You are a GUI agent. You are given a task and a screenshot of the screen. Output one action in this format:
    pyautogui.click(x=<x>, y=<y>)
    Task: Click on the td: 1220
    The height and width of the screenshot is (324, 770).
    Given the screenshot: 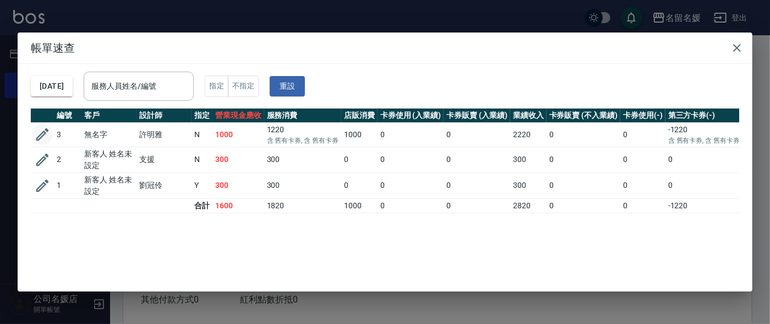 What is the action you would take?
    pyautogui.click(x=303, y=134)
    